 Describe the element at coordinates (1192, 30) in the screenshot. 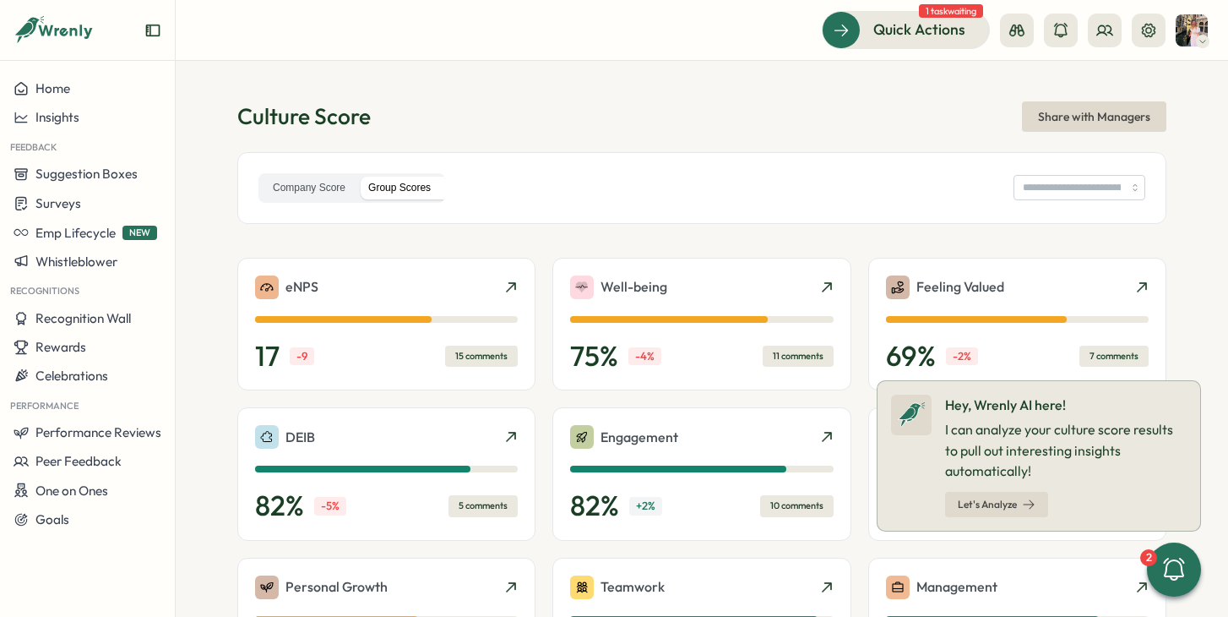

I see `button: Hannah Saunders` at that location.